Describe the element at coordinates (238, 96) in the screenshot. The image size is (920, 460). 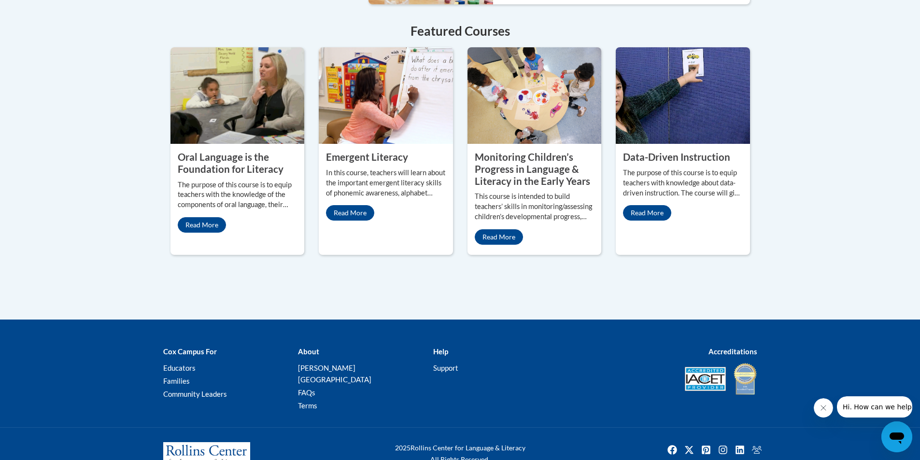
I see `img: Oral Language is the Foundation for Literacy` at that location.